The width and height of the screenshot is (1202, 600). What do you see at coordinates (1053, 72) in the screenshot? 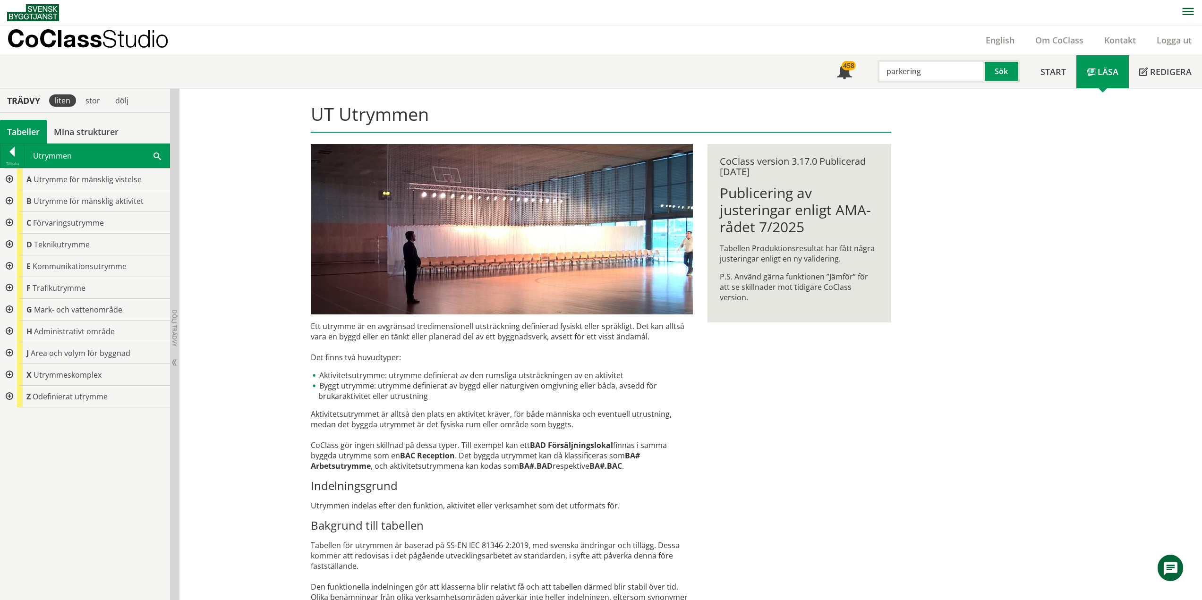
I see `a: Start` at bounding box center [1053, 72].